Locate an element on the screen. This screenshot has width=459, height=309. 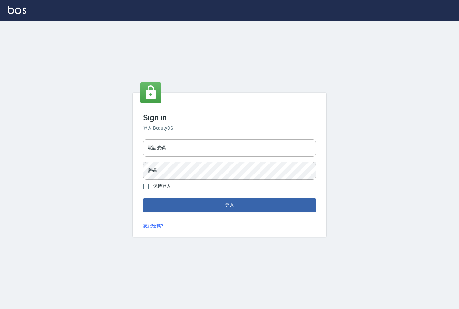
a: 忘記密碼? is located at coordinates (153, 226).